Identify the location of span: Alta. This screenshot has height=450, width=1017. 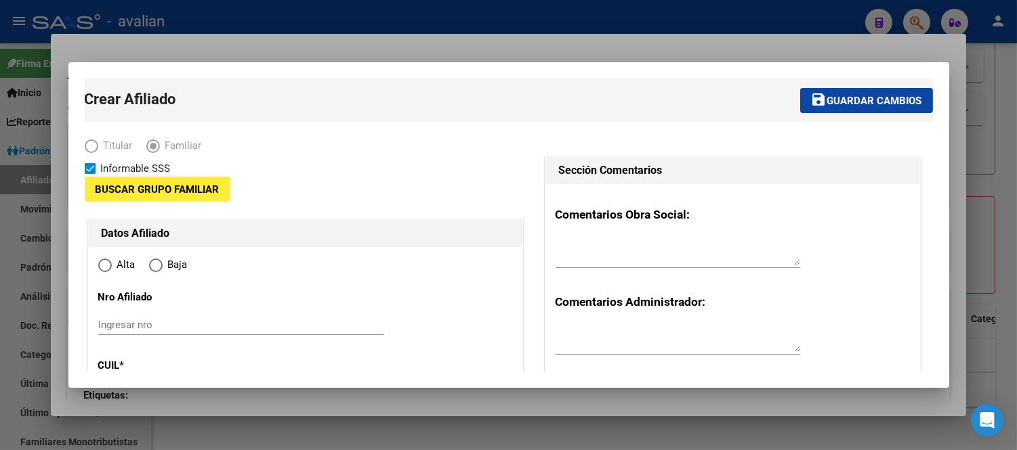
(123, 265).